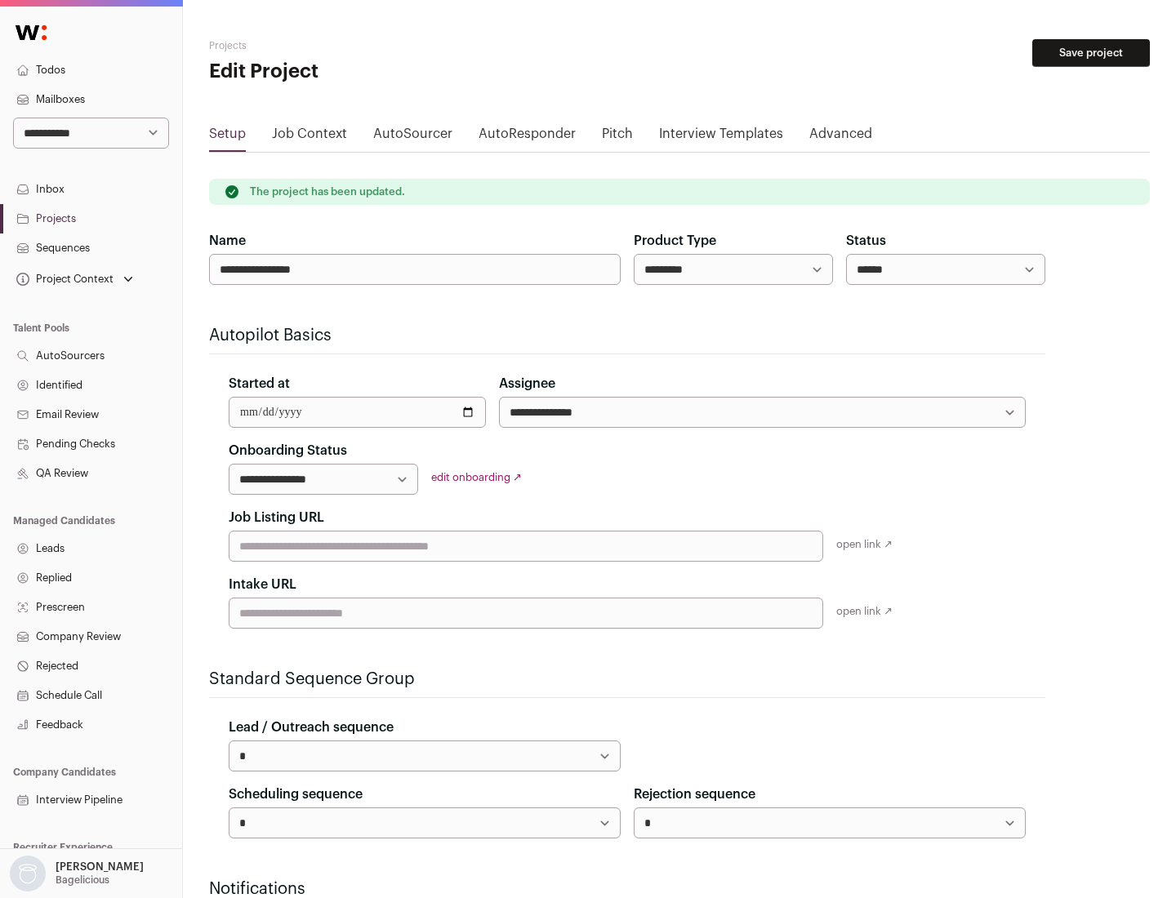  Describe the element at coordinates (866, 241) in the screenshot. I see `label: Status` at that location.